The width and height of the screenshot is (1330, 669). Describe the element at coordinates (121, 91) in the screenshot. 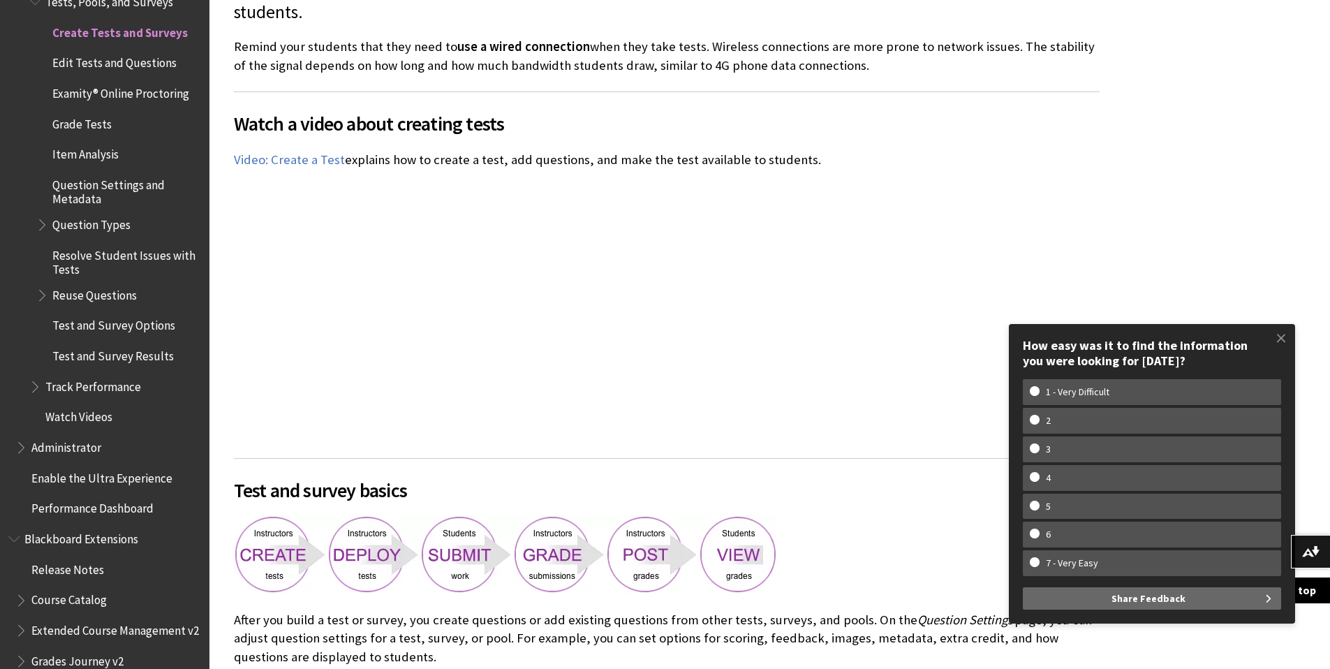

I see `span: Examity® Online Proctoring` at that location.